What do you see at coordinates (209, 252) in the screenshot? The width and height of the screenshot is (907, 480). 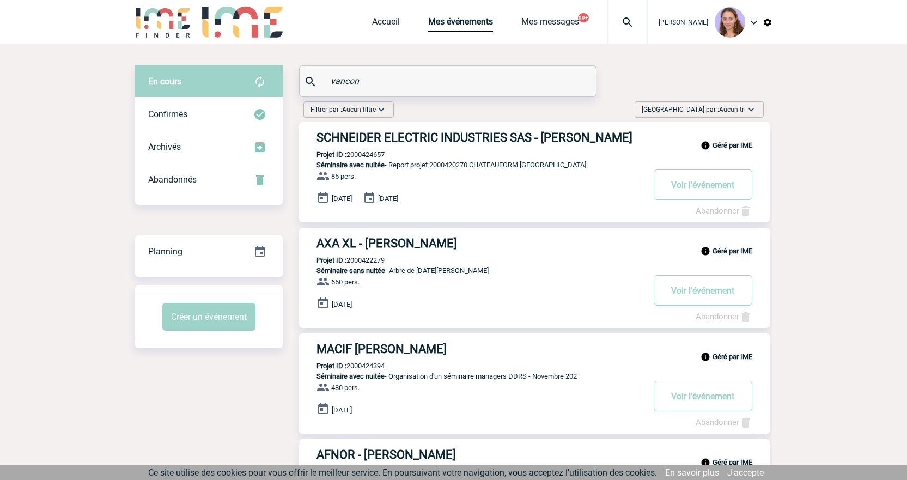 I see `div: Retrouvez ici tous vos événements organisés par date et état d'avancement` at bounding box center [209, 252].